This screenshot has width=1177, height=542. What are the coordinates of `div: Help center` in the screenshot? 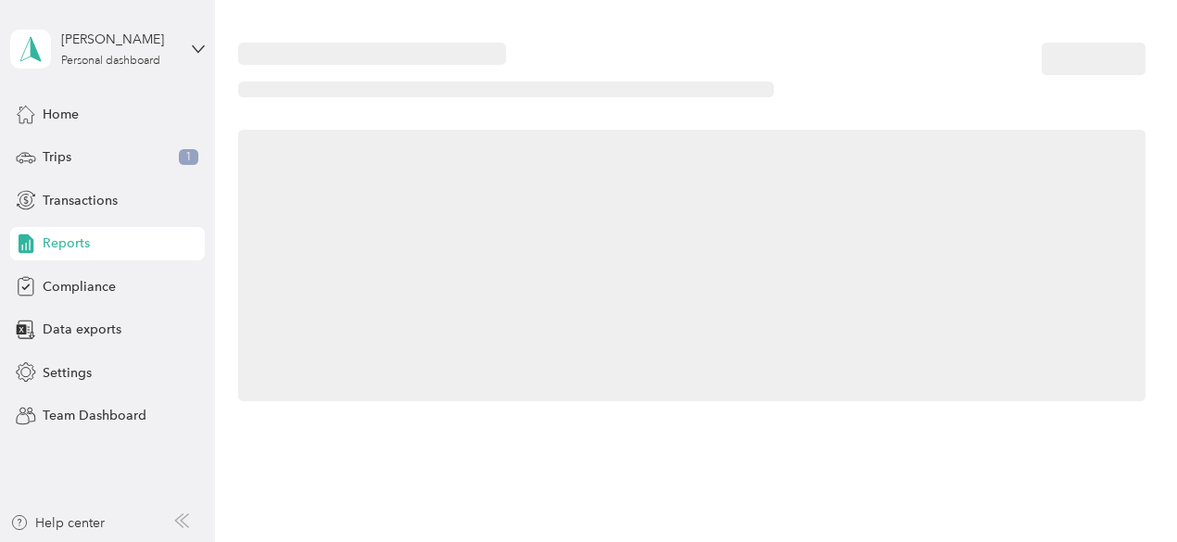 It's located at (57, 523).